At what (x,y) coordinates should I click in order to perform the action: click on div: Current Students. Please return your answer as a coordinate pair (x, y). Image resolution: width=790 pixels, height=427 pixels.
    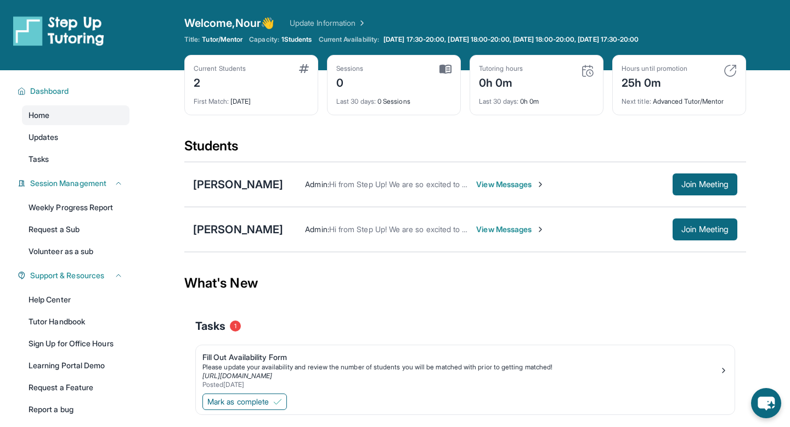
    Looking at the image, I should click on (219, 69).